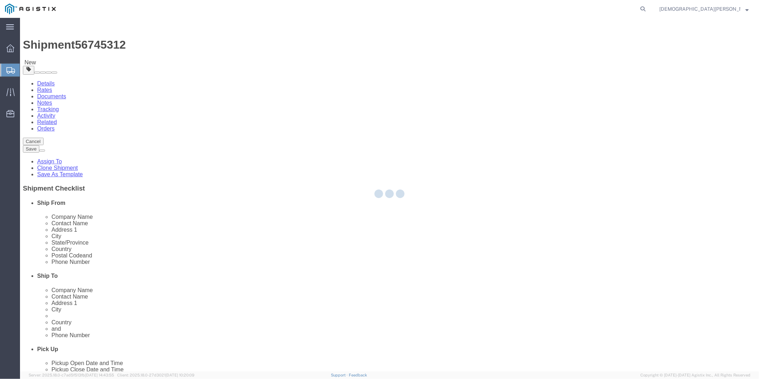 The height and width of the screenshot is (379, 759). I want to click on a: Support, so click(340, 375).